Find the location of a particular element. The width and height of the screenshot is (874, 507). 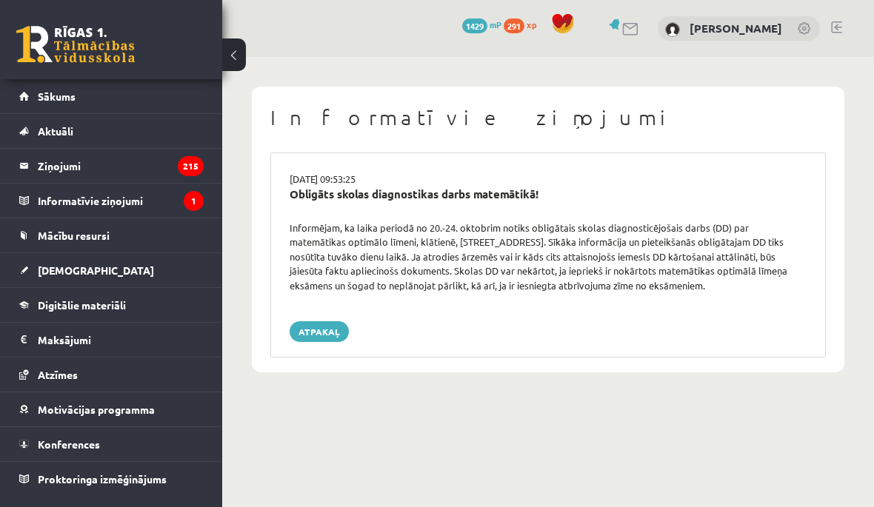

a: Konferences is located at coordinates (111, 445).